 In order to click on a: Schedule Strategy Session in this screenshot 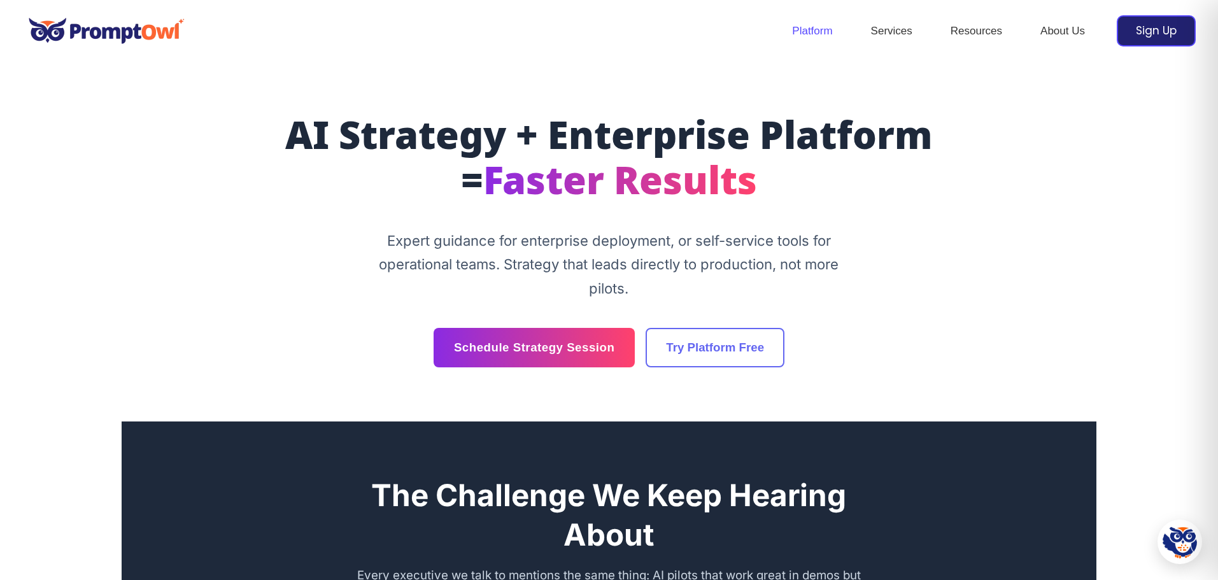, I will do `click(534, 348)`.